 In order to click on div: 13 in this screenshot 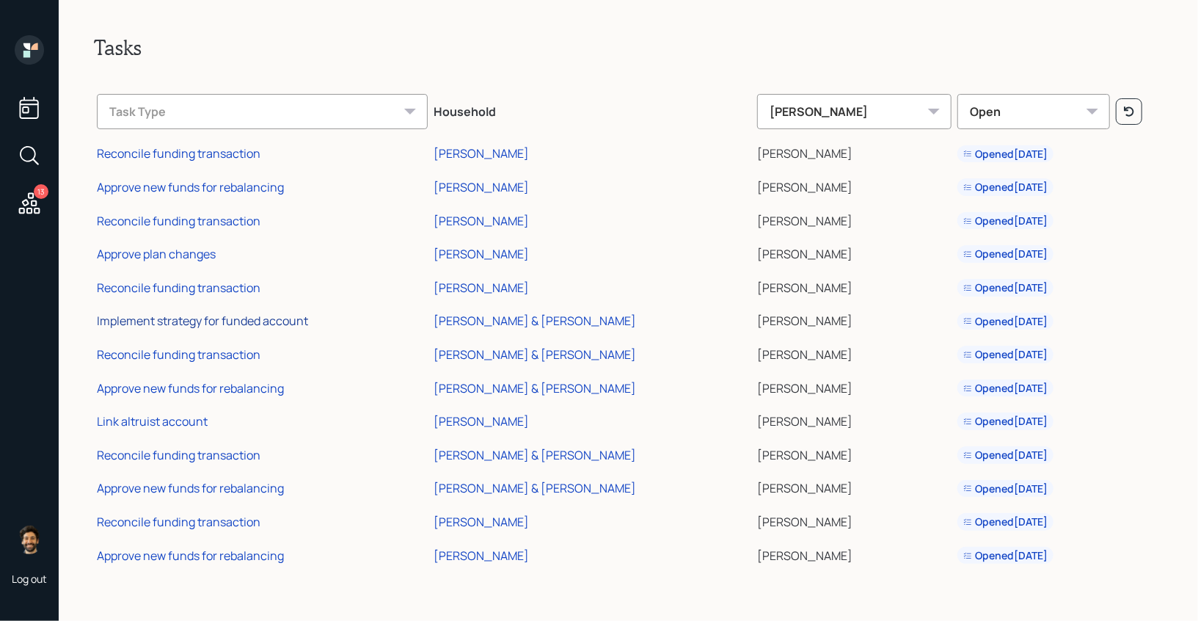, I will do `click(41, 192)`.